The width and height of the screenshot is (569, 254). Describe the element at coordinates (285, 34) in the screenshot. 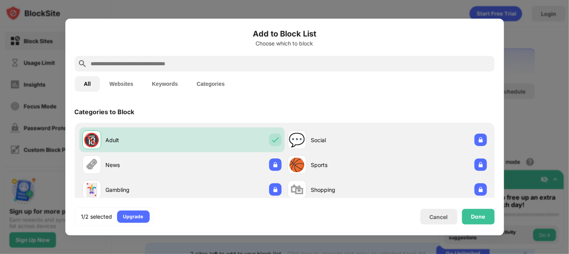

I see `h6: Add to Block List` at that location.